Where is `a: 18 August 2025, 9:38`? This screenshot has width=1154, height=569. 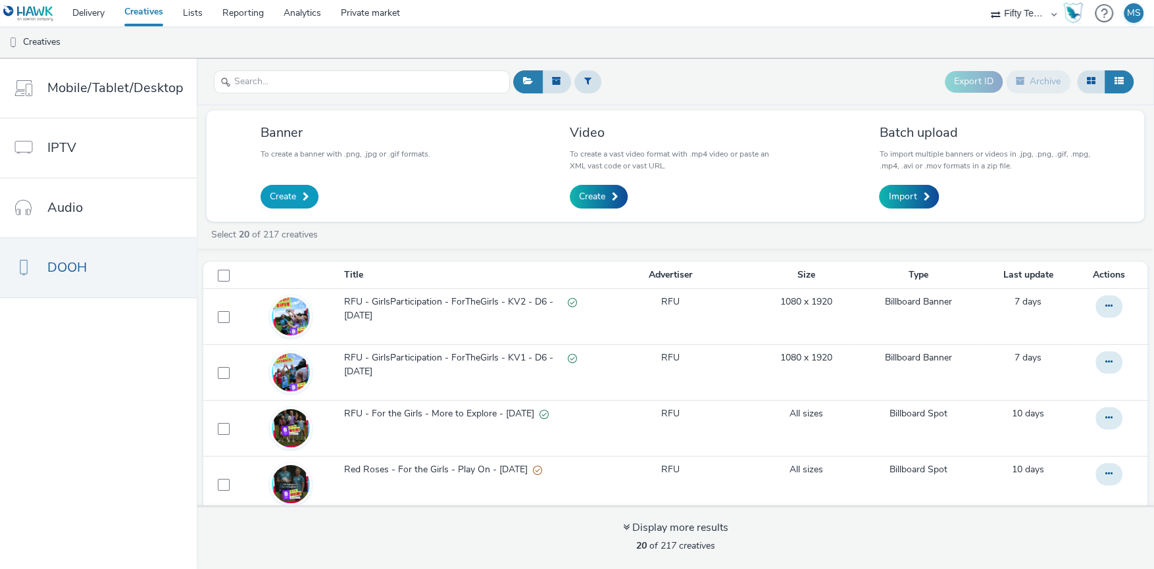 a: 18 August 2025, 9:38 is located at coordinates (1028, 470).